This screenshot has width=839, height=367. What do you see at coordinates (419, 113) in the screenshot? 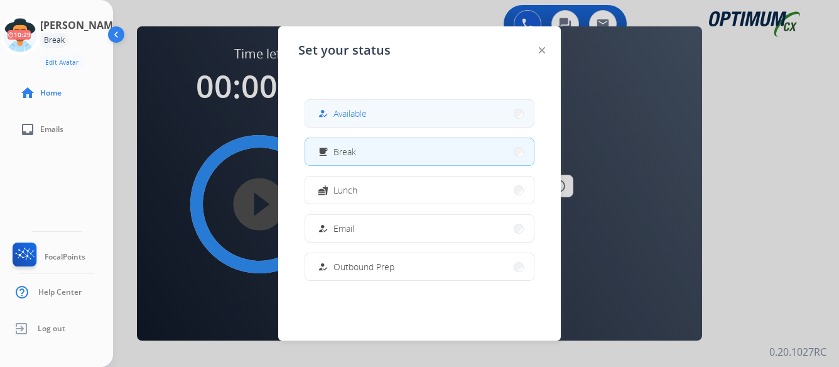
I see `button: Available` at bounding box center [419, 113].